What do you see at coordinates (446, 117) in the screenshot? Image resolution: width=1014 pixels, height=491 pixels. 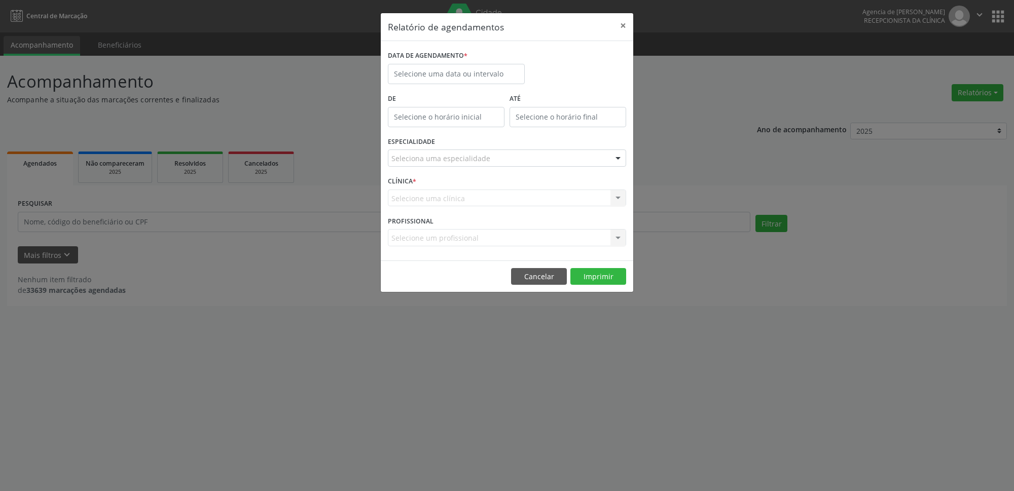 I see `input: Selecione o horário inicial` at bounding box center [446, 117].